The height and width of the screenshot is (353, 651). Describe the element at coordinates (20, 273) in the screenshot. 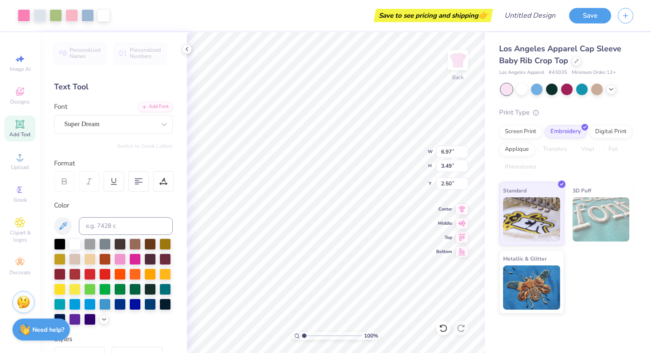

I see `span: Decorate` at that location.